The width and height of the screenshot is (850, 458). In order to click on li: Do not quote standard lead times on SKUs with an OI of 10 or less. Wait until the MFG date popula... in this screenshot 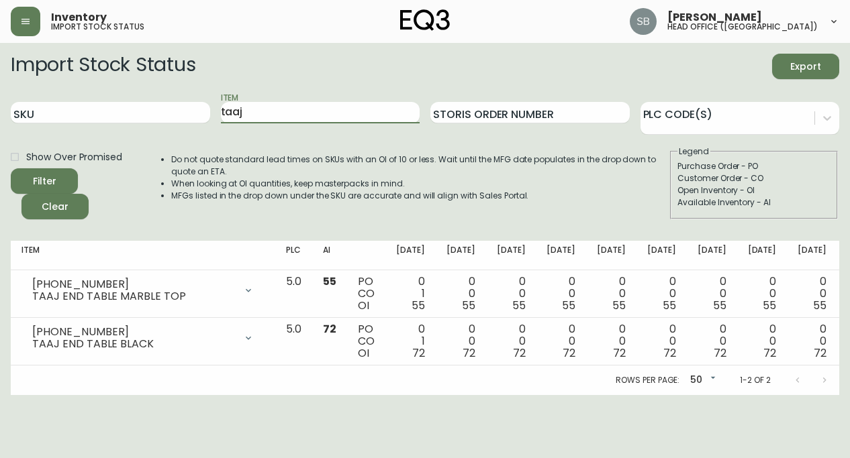, I will do `click(419, 166)`.